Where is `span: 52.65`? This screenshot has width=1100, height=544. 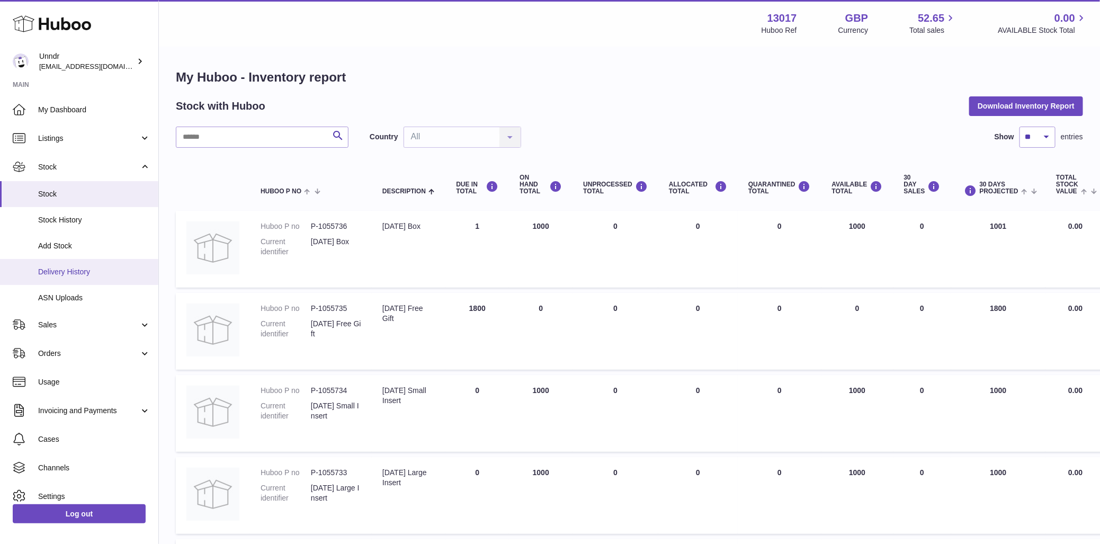 span: 52.65 is located at coordinates (931, 18).